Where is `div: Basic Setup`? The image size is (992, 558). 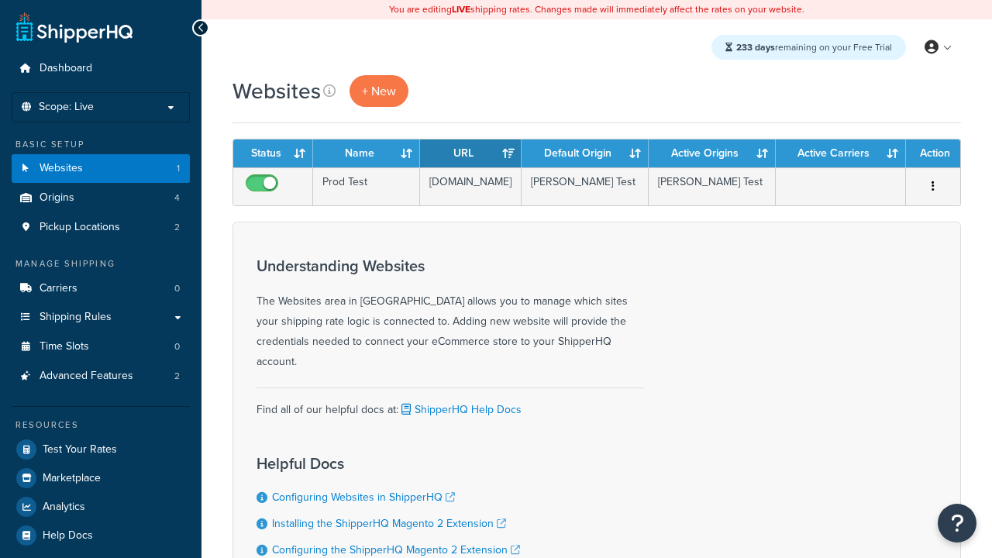
div: Basic Setup is located at coordinates (101, 144).